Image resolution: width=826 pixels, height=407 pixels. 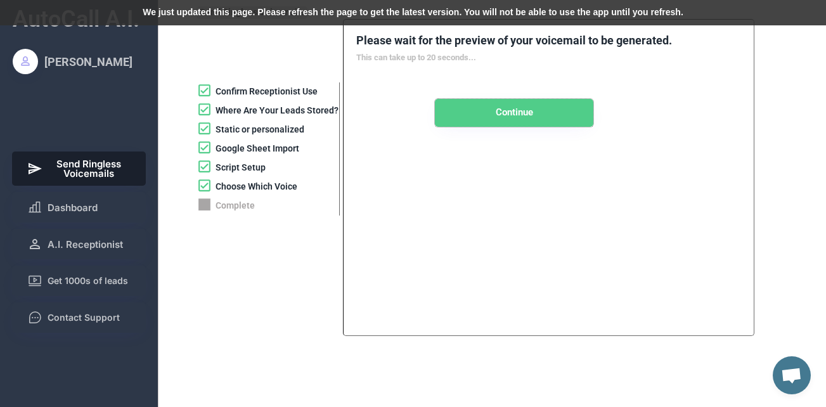 What do you see at coordinates (79, 244) in the screenshot?
I see `button: A.I. Receptionist` at bounding box center [79, 244].